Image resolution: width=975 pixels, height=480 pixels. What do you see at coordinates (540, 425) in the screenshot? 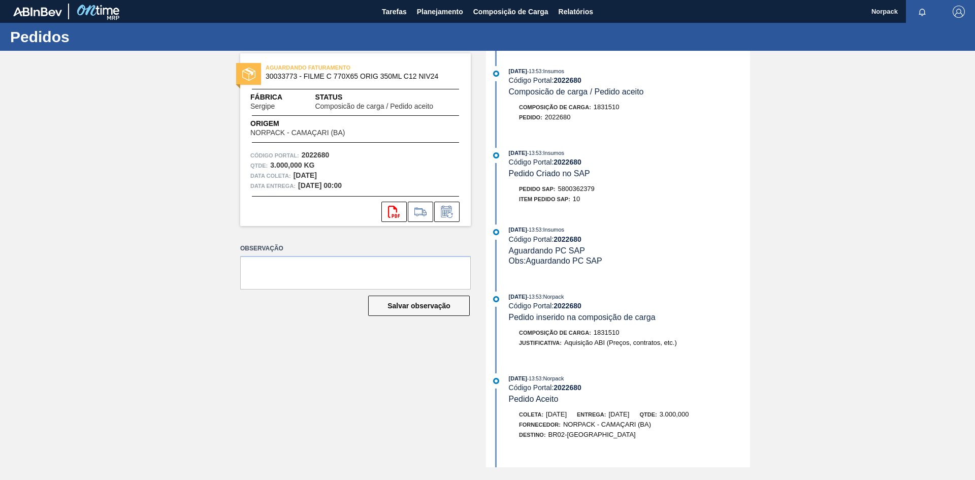
I see `span: Fornecedor:` at bounding box center [540, 425].